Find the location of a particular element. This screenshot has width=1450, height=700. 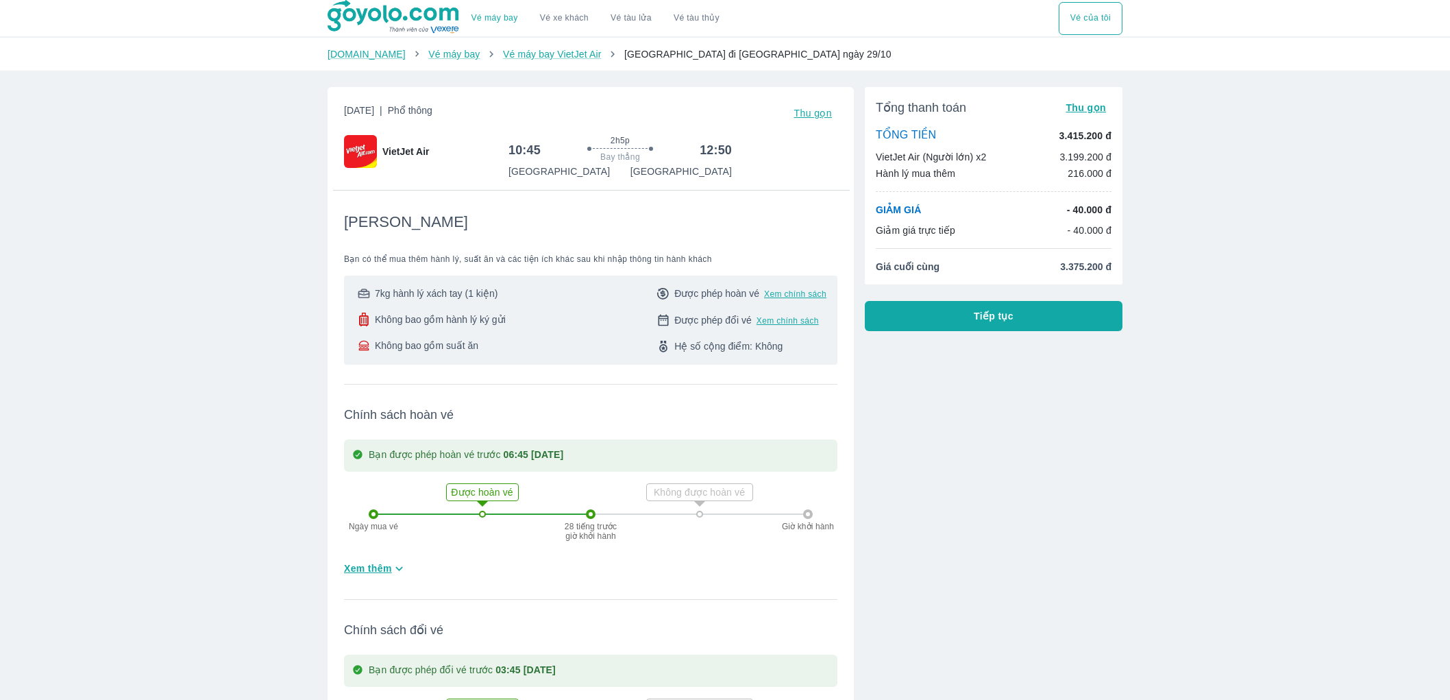

a: Vé máy bay VietJet Air is located at coordinates (552, 54).